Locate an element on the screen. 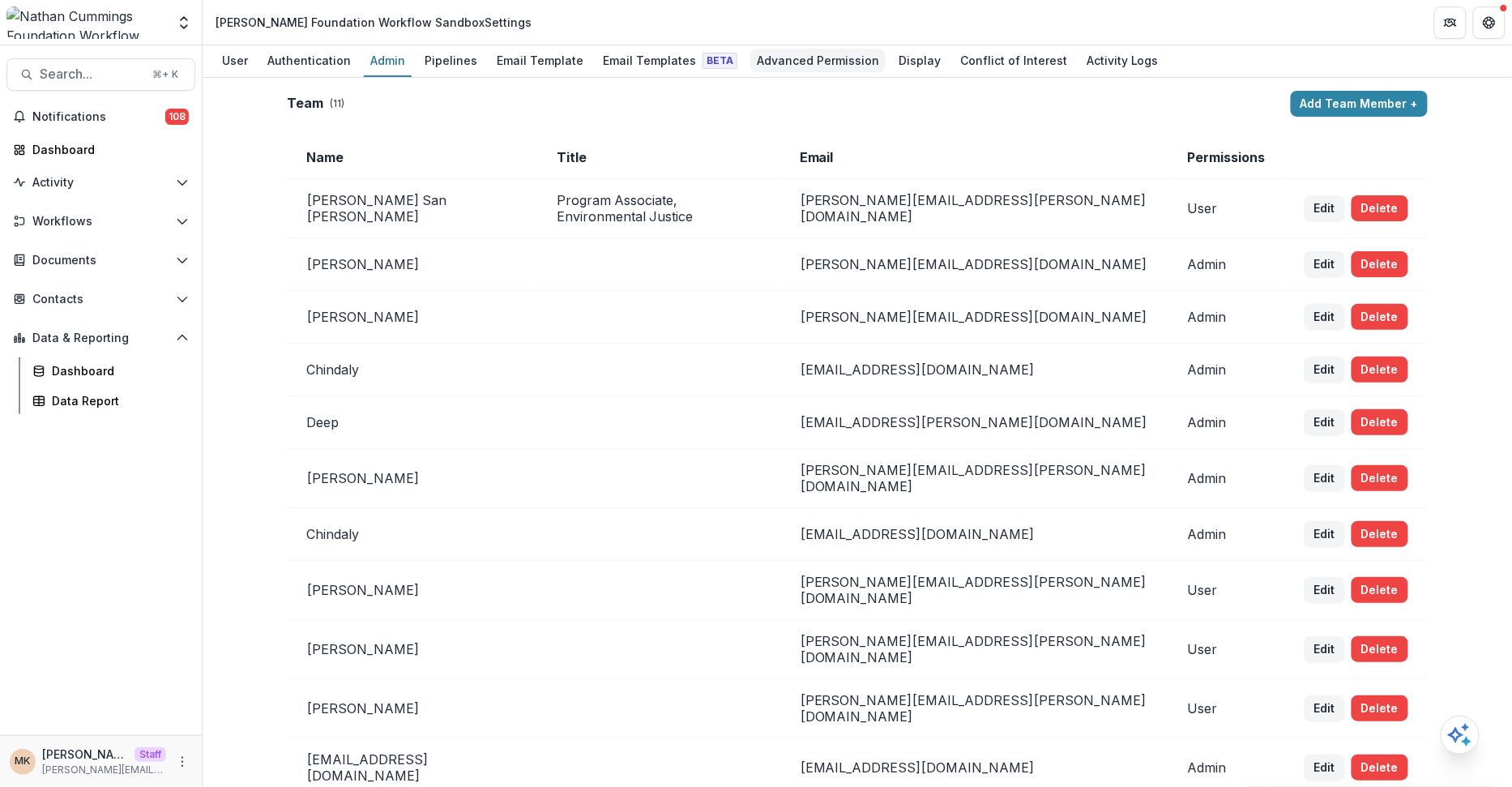 This screenshot has width=1512, height=787. h2: Team is located at coordinates (305, 103).